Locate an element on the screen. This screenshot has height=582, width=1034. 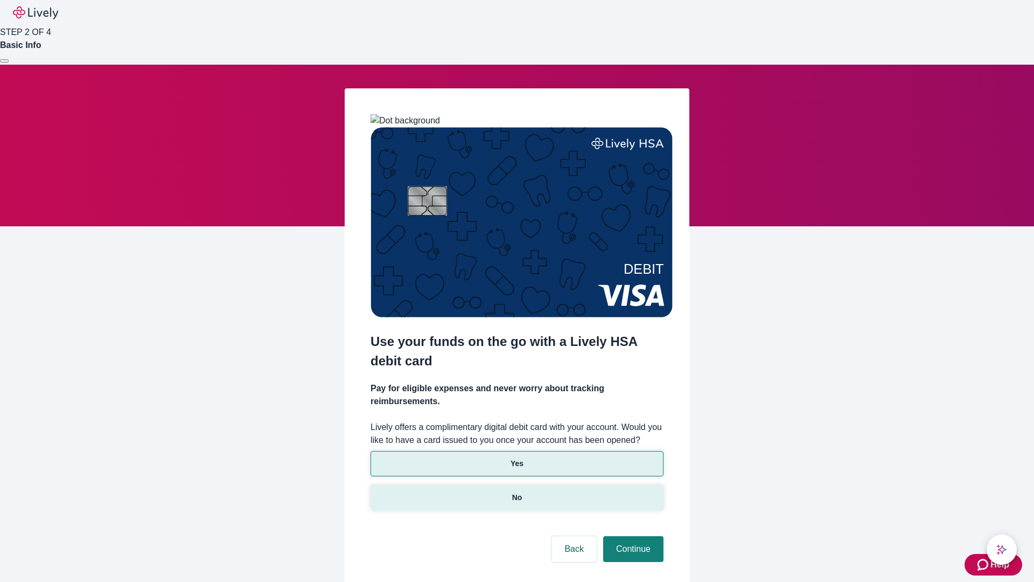
p: No is located at coordinates (517, 497).